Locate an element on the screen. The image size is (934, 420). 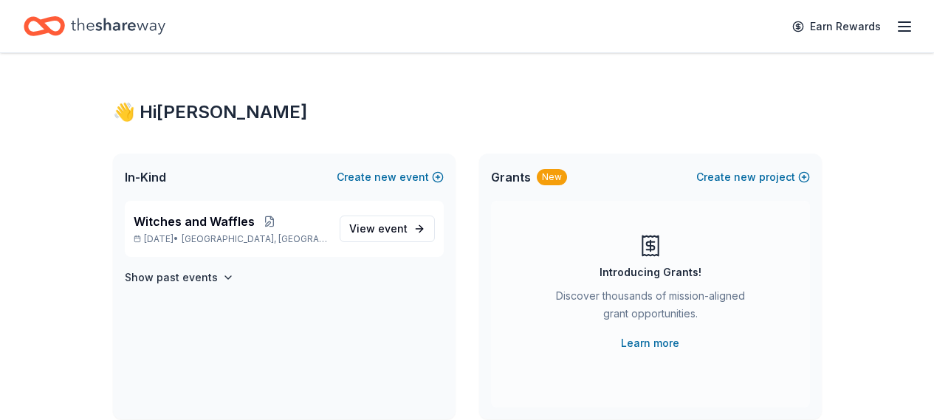
button: Show past events is located at coordinates (179, 278).